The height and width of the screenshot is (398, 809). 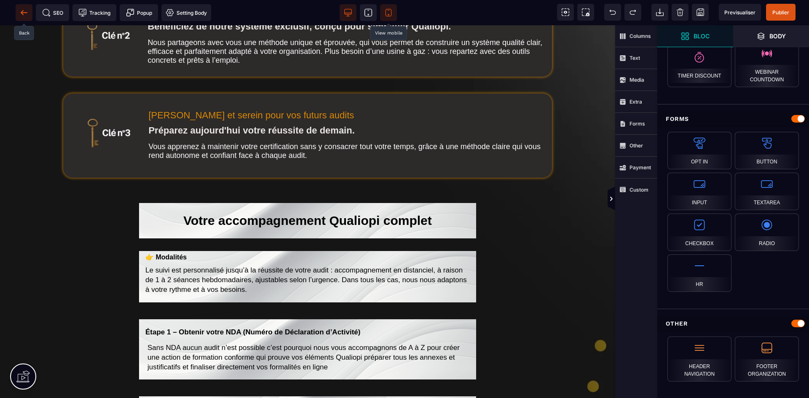 I want to click on span: Open Layer Manager, so click(x=771, y=36).